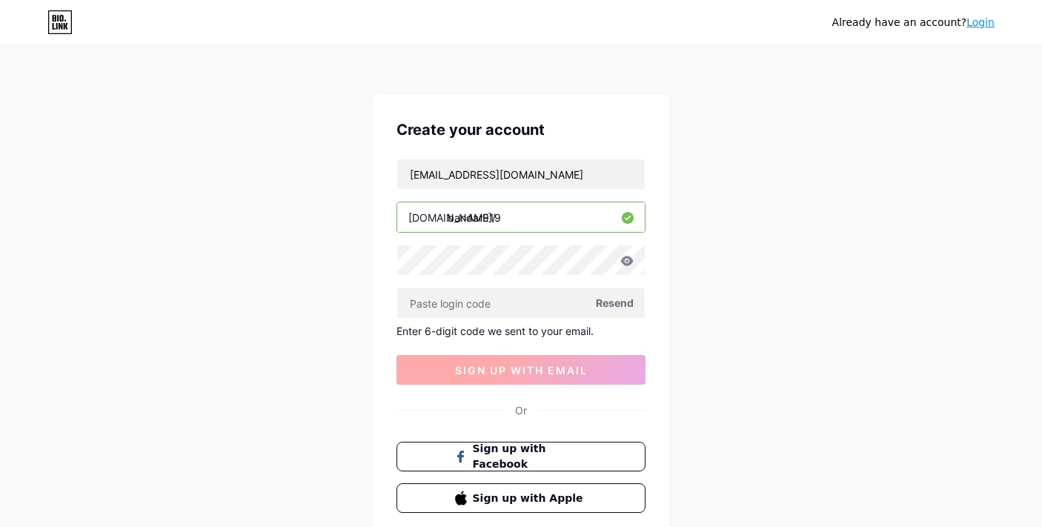 Image resolution: width=1042 pixels, height=527 pixels. I want to click on span: Sign up with Apple, so click(530, 498).